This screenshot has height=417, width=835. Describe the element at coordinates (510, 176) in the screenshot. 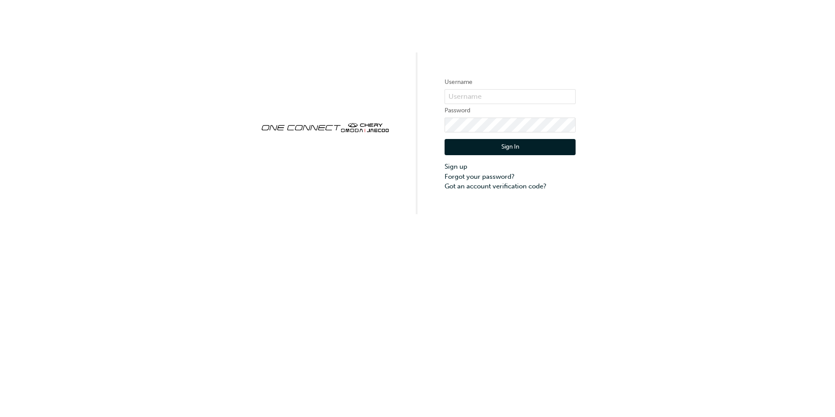

I see `a: Forgot your password?` at that location.